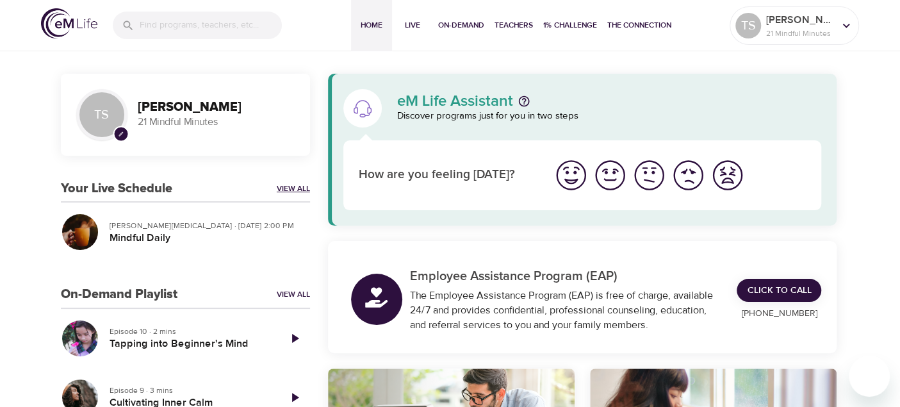 This screenshot has height=407, width=900. I want to click on p: Discover programs just for you in two steps, so click(609, 116).